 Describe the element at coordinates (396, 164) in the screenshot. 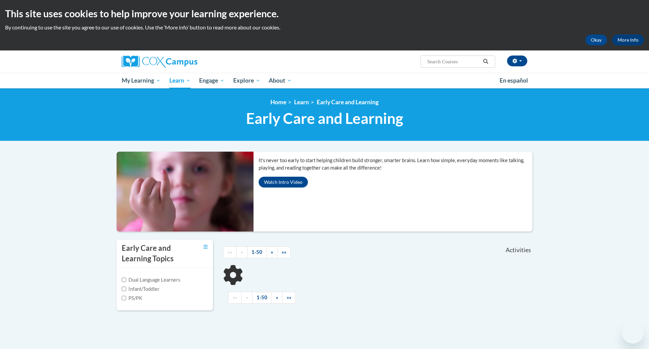

I see `p: It’s never too early to start helping children build stronger, smarter brains. Learn how simple, ...` at that location.